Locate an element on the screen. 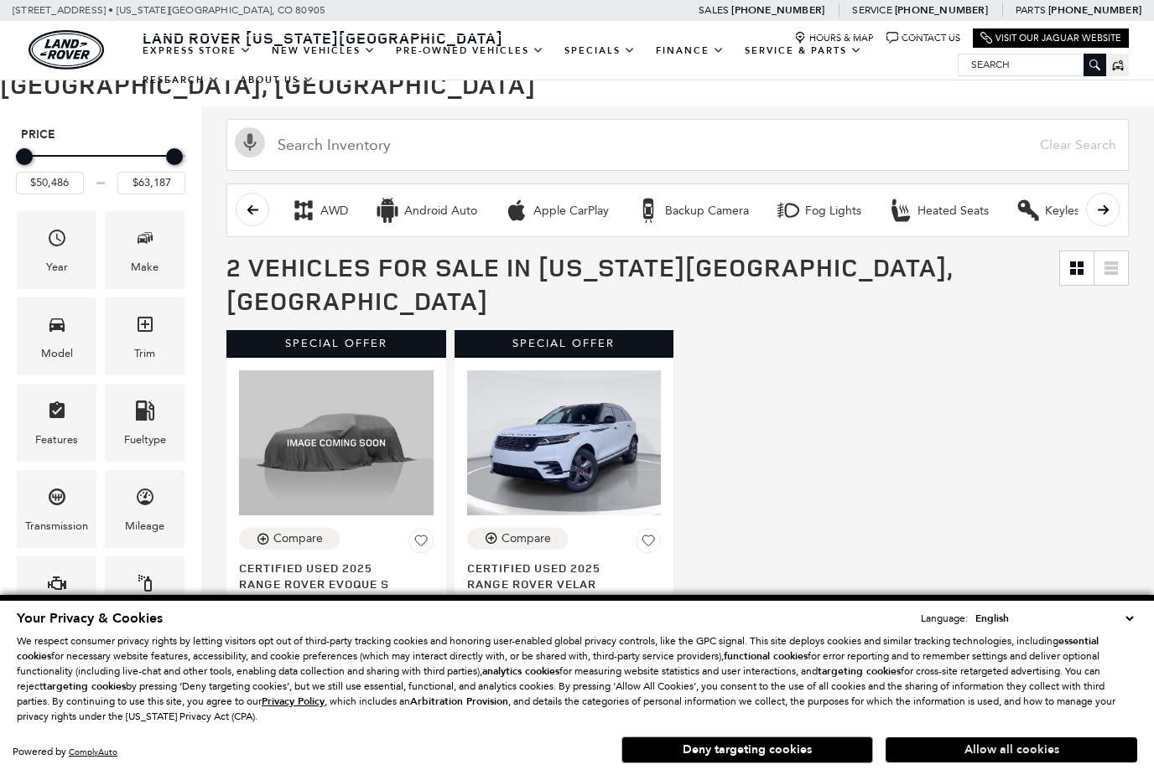 This screenshot has height=775, width=1154. div: Trim is located at coordinates (144, 354).